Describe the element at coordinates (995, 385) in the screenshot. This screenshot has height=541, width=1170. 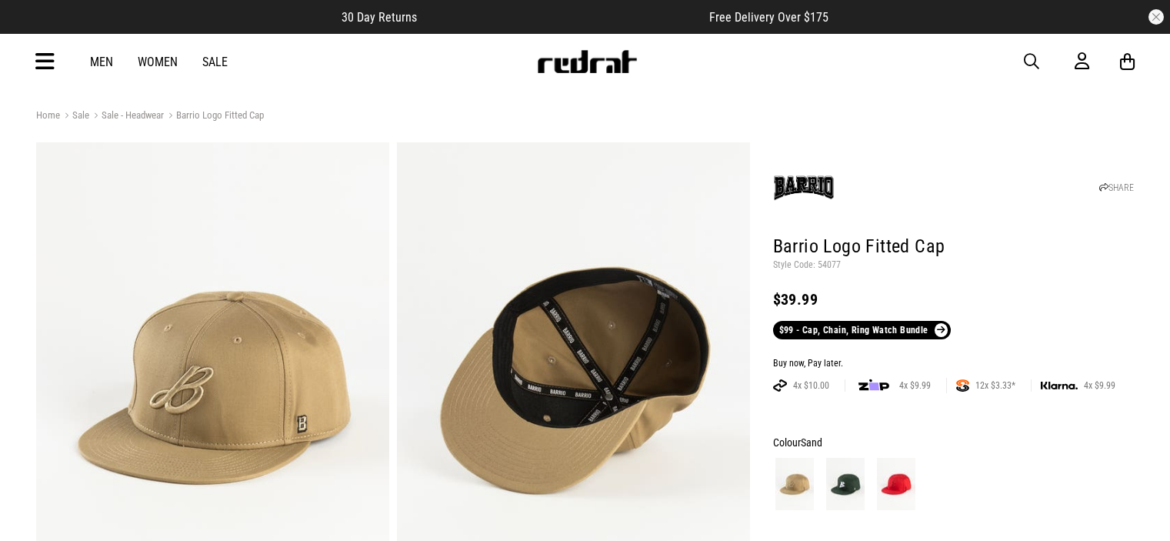
I see `span: 12x $3.33*` at that location.